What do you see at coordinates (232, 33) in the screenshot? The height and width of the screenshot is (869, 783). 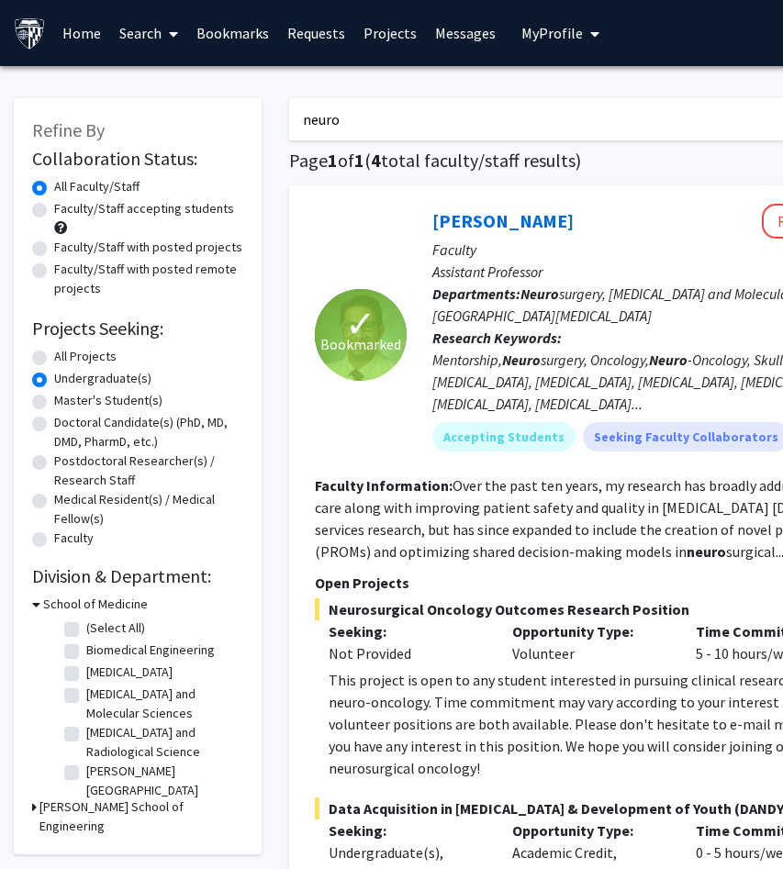 I see `a: Bookmarks` at bounding box center [232, 33].